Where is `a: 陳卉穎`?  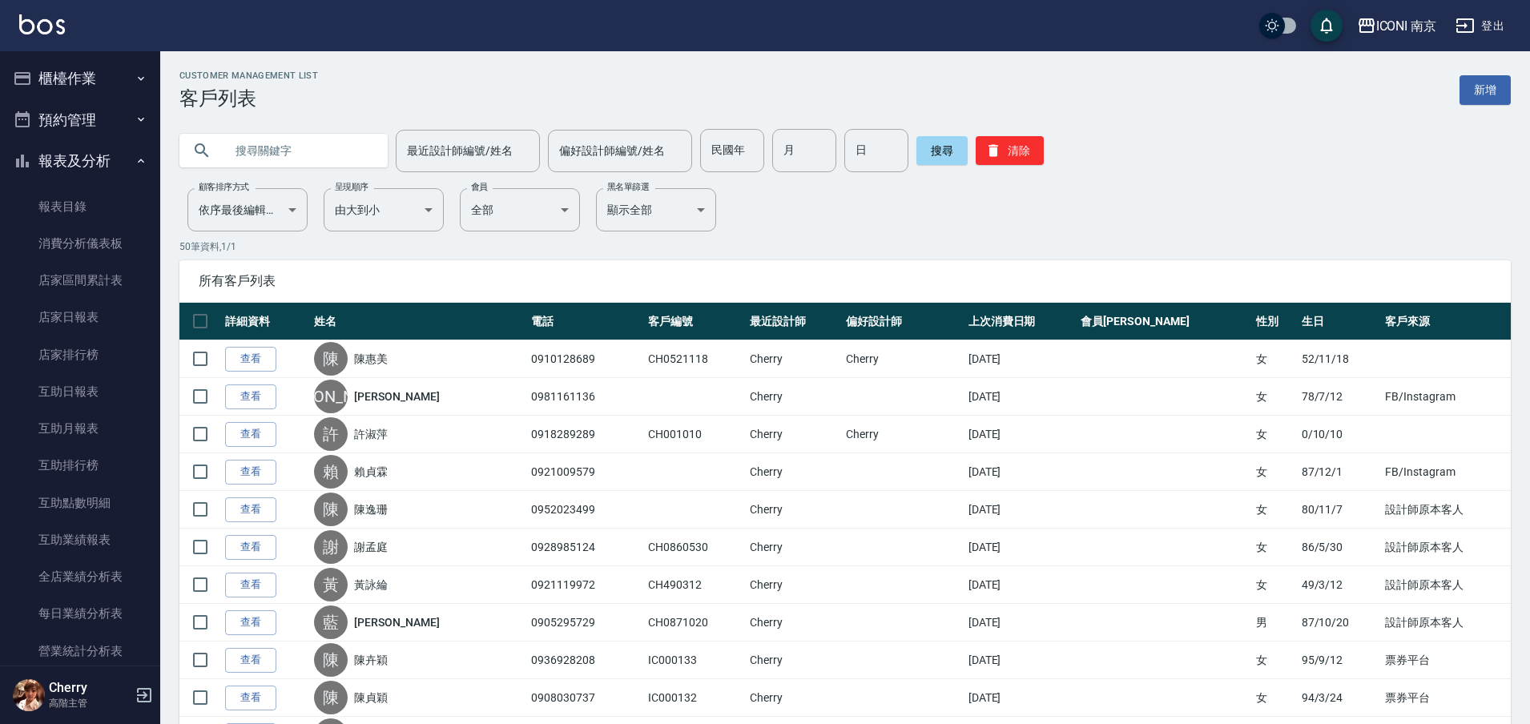
a: 陳卉穎 is located at coordinates (371, 660).